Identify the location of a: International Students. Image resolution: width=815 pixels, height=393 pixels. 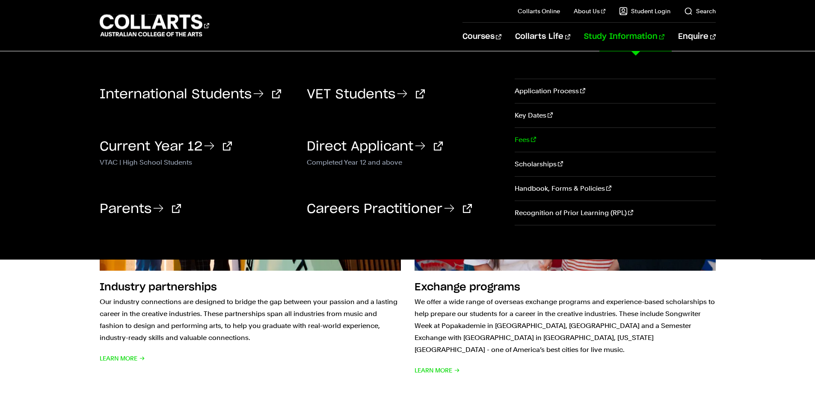
(190, 95).